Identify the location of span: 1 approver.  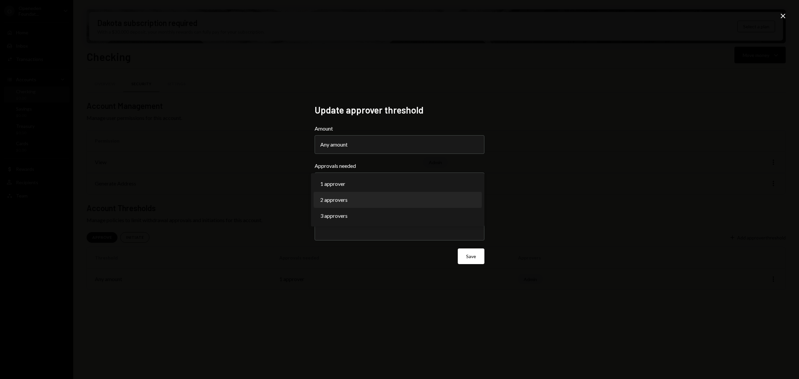
(333, 184).